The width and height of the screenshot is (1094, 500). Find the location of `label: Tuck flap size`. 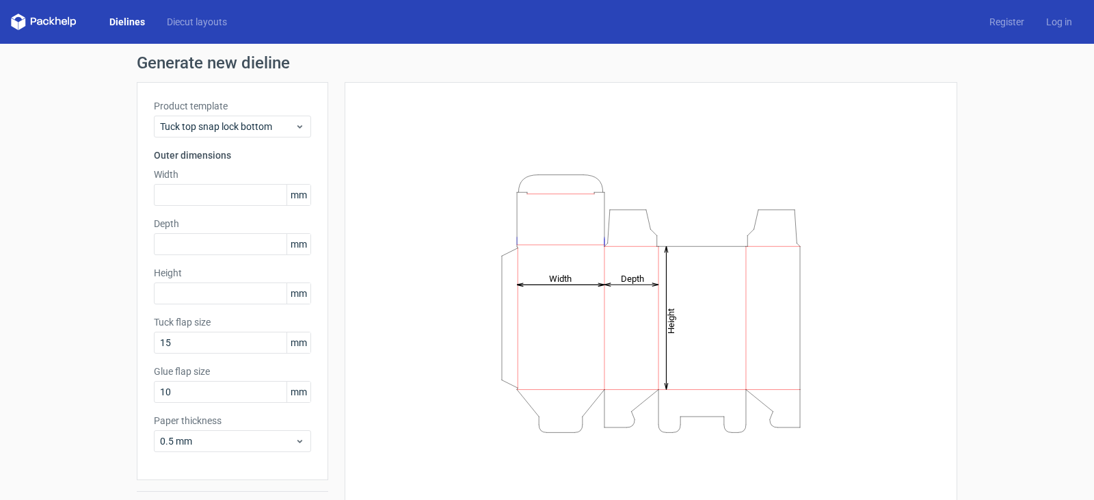

label: Tuck flap size is located at coordinates (232, 322).